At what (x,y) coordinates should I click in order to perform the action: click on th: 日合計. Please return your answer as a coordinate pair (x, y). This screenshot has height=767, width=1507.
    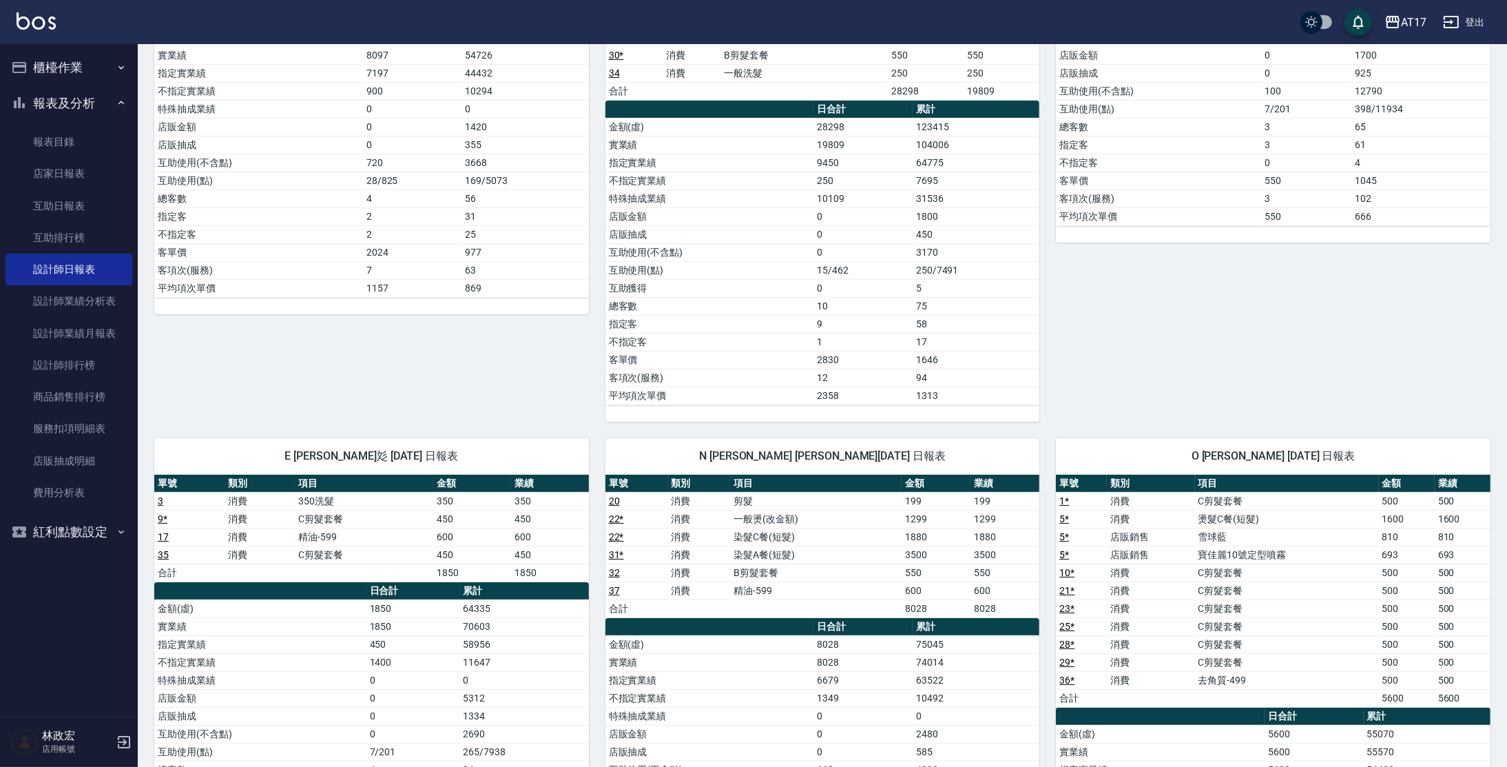
    Looking at the image, I should click on (862, 627).